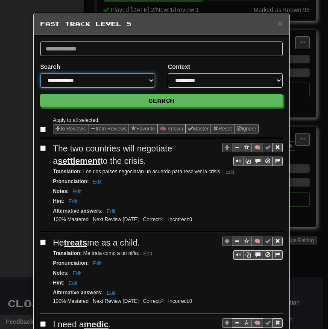 The width and height of the screenshot is (328, 329). I want to click on span: He me as a child., so click(96, 242).